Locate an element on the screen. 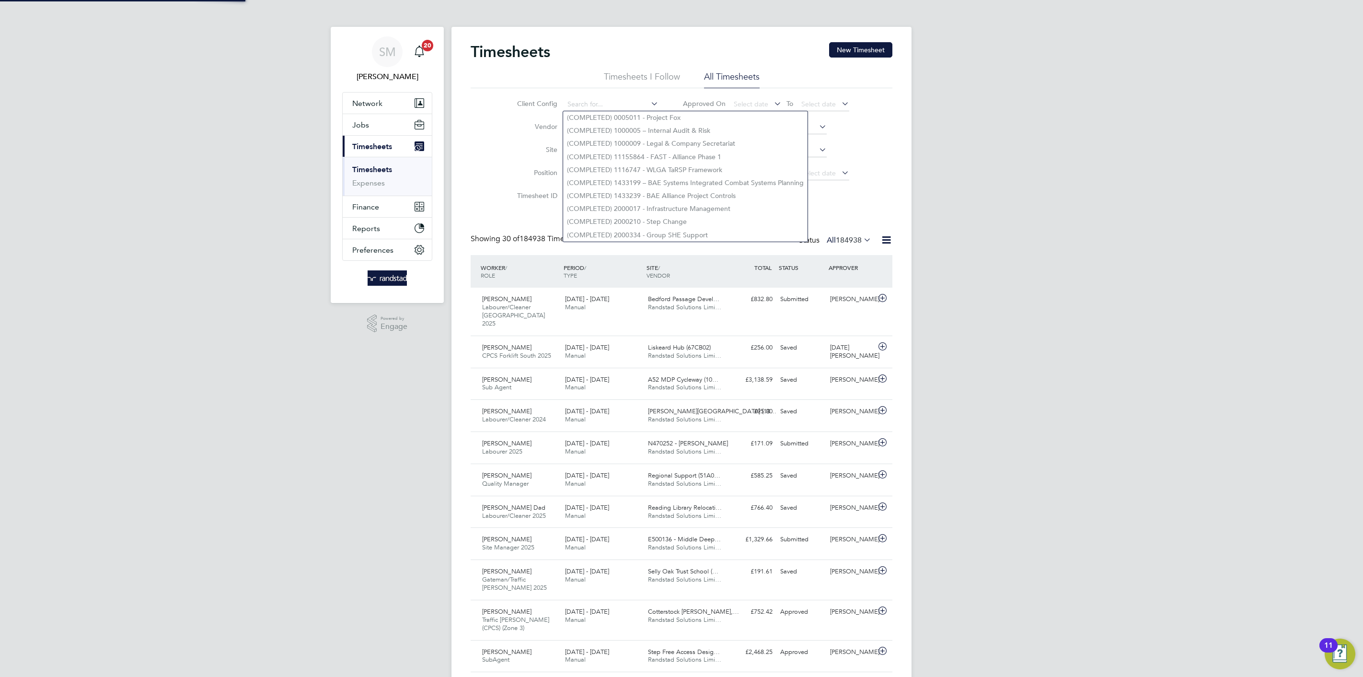 The height and width of the screenshot is (677, 1363). li: (COMPLETED) 2000334 - Group SHE Support is located at coordinates (685, 235).